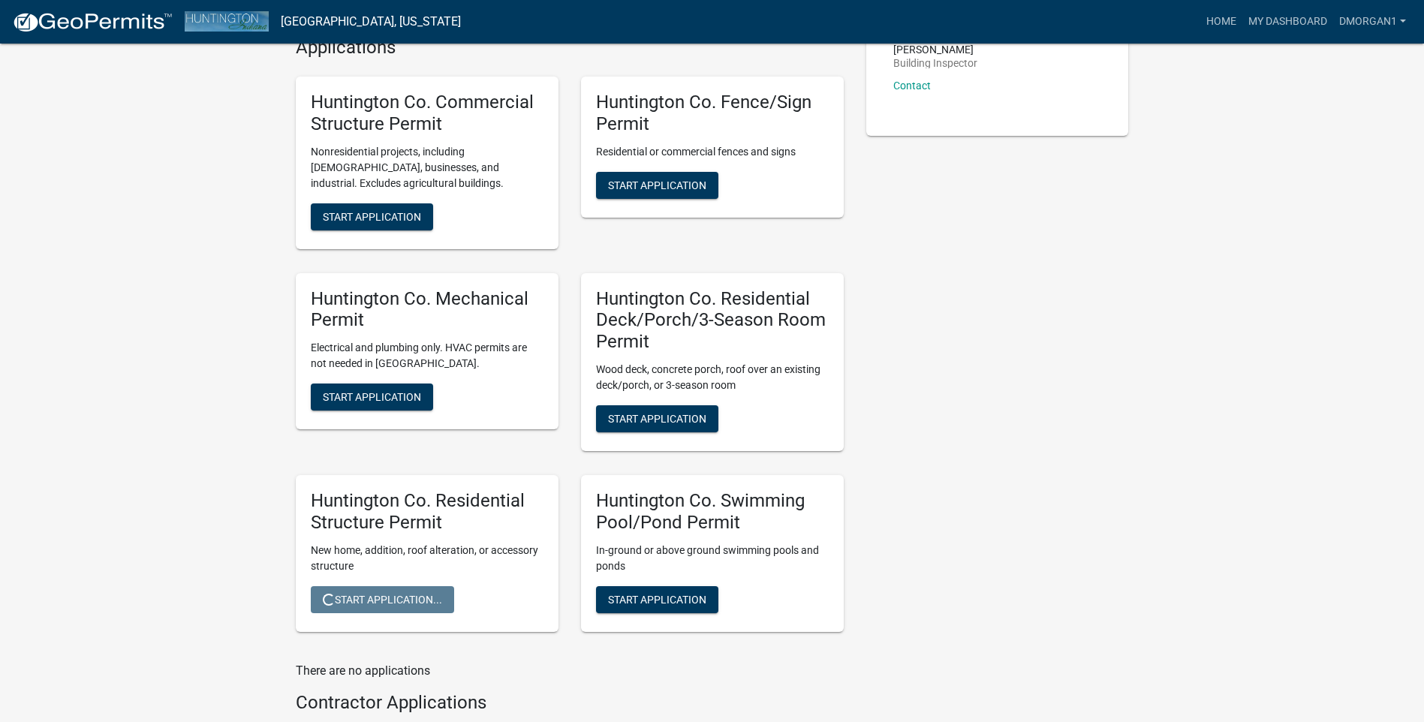  What do you see at coordinates (935, 63) in the screenshot?
I see `p: Building Inspector` at bounding box center [935, 63].